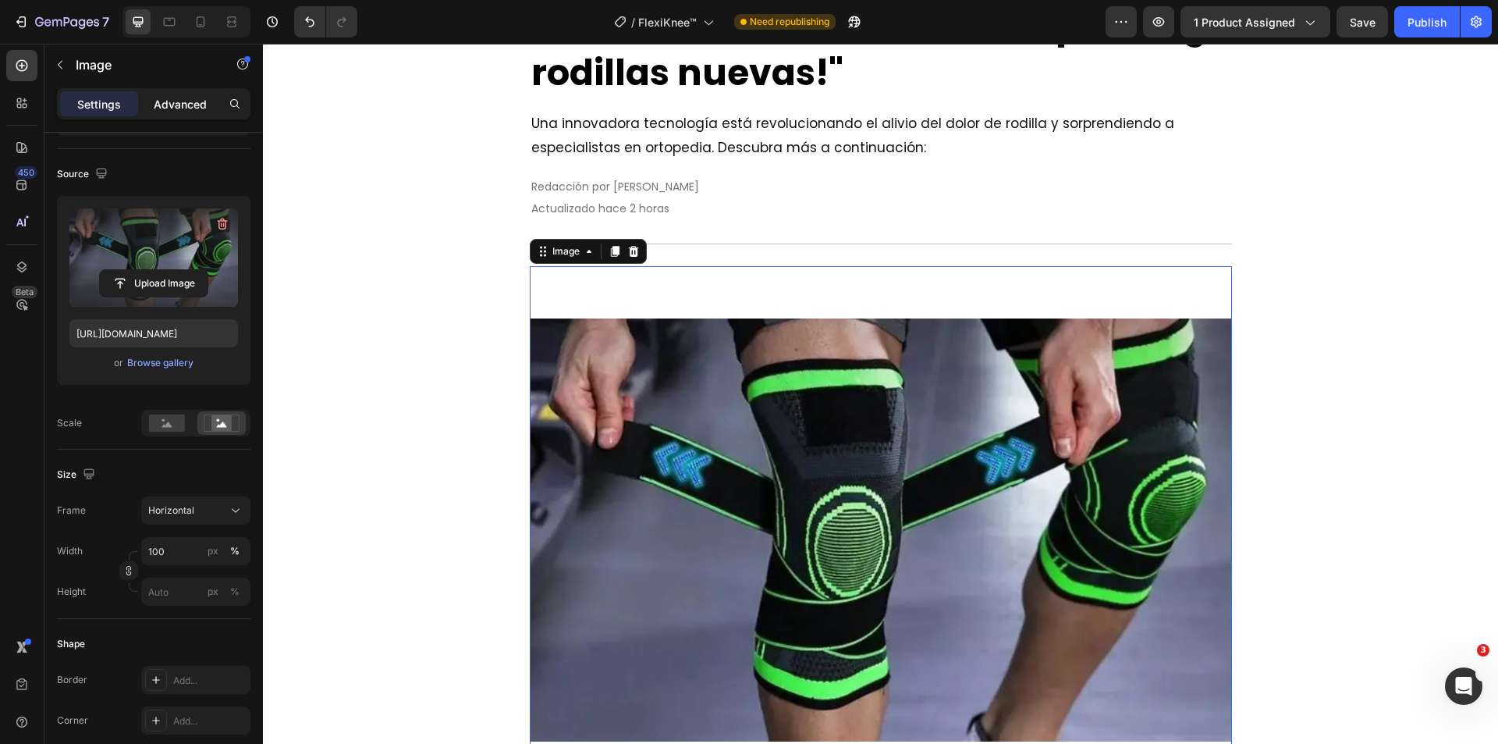  Describe the element at coordinates (171, 510) in the screenshot. I see `span: Horizontal` at that location.